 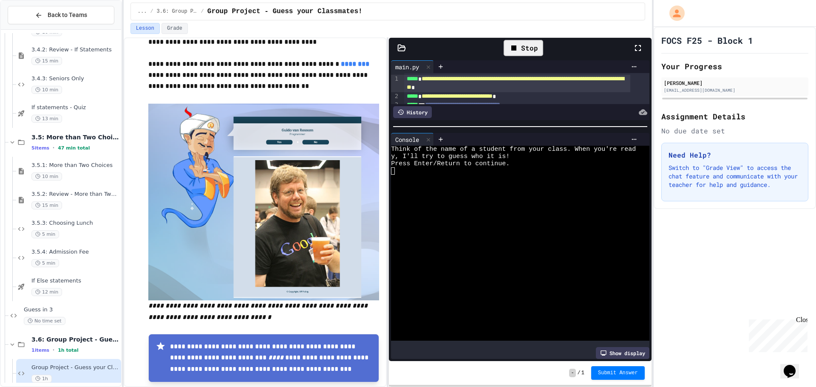 I want to click on span: 47 min total, so click(x=74, y=148).